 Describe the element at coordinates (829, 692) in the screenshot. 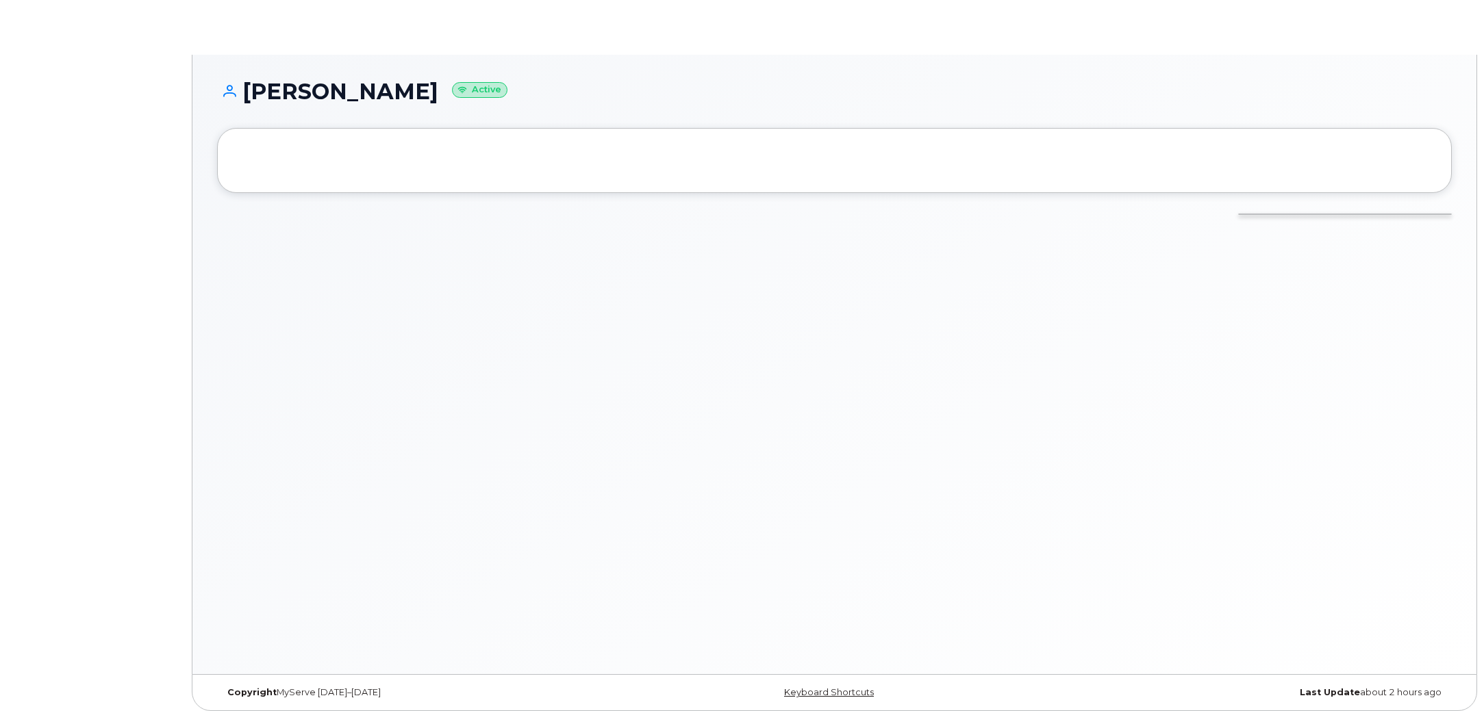

I see `a: Keyboard Shortcuts` at that location.